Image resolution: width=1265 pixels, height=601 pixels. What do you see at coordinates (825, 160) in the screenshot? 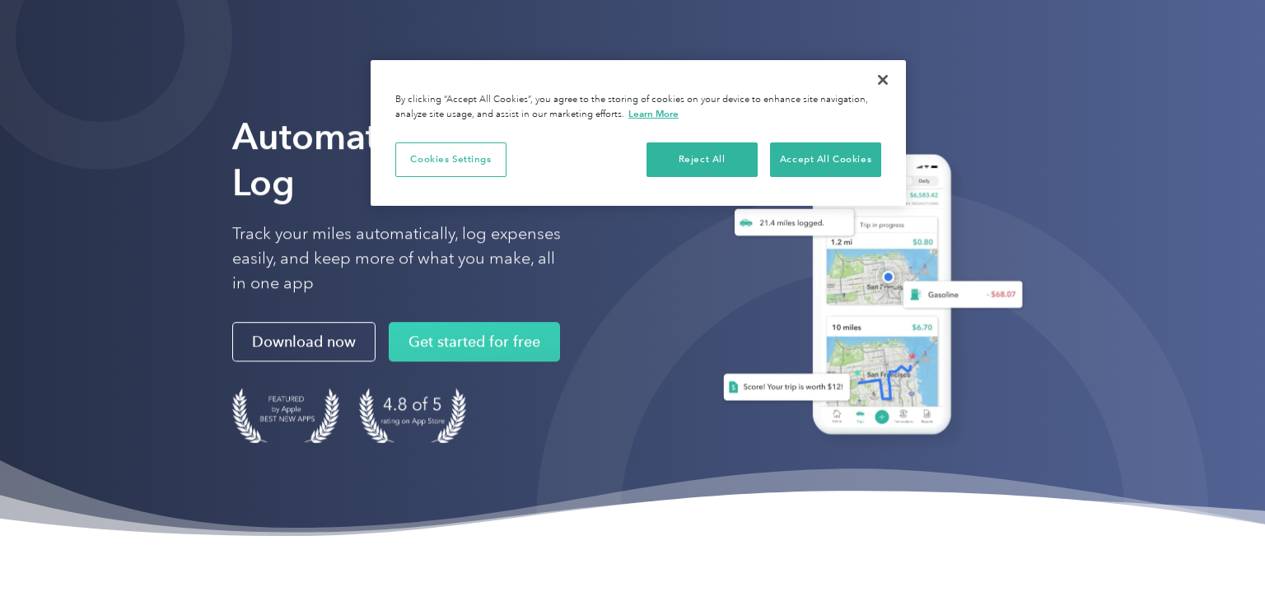
I see `button: Accept All Cookies` at bounding box center [825, 160].